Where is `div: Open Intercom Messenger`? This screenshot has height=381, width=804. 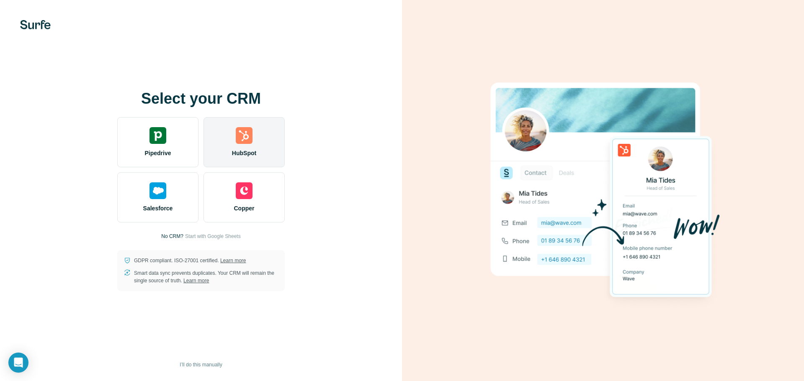
div: Open Intercom Messenger is located at coordinates (18, 363).